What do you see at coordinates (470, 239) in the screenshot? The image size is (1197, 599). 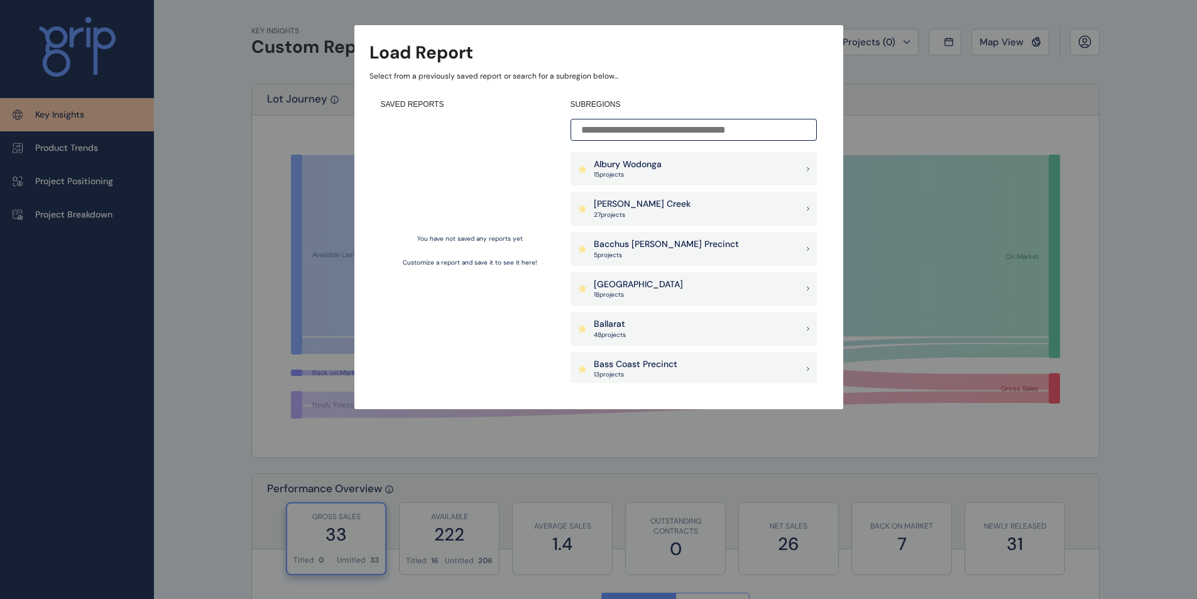 I see `p: You have not saved any reports yet` at bounding box center [470, 239].